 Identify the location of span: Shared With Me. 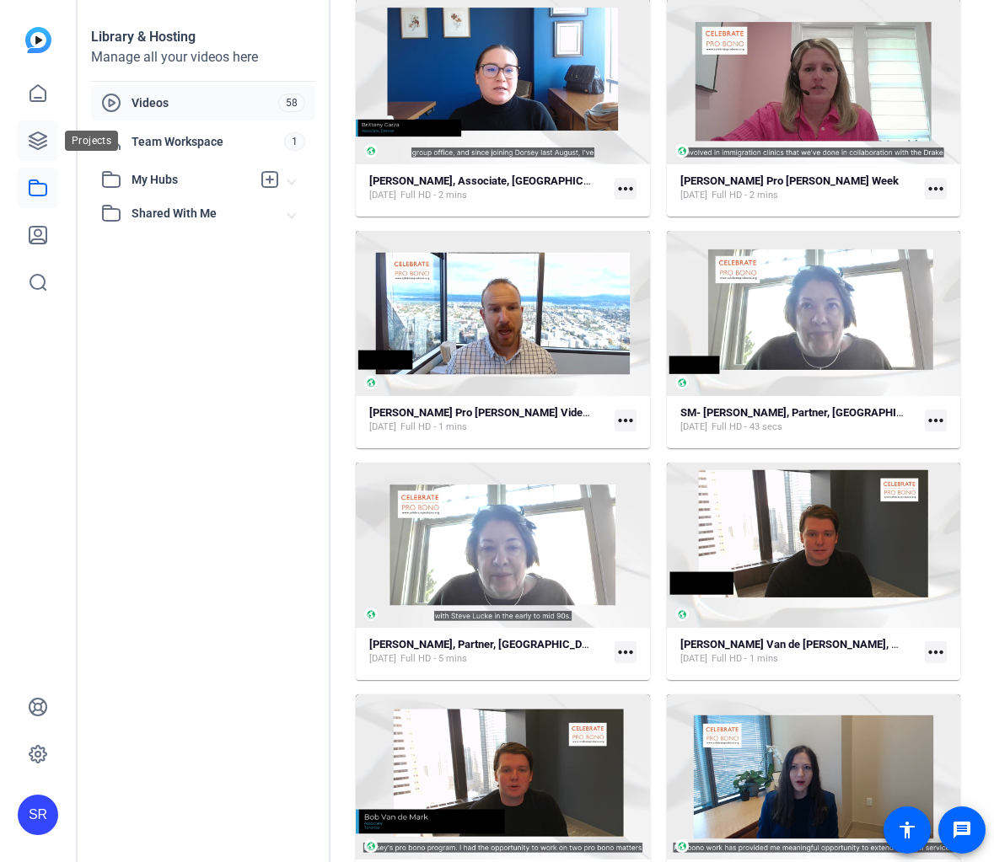
(210, 213).